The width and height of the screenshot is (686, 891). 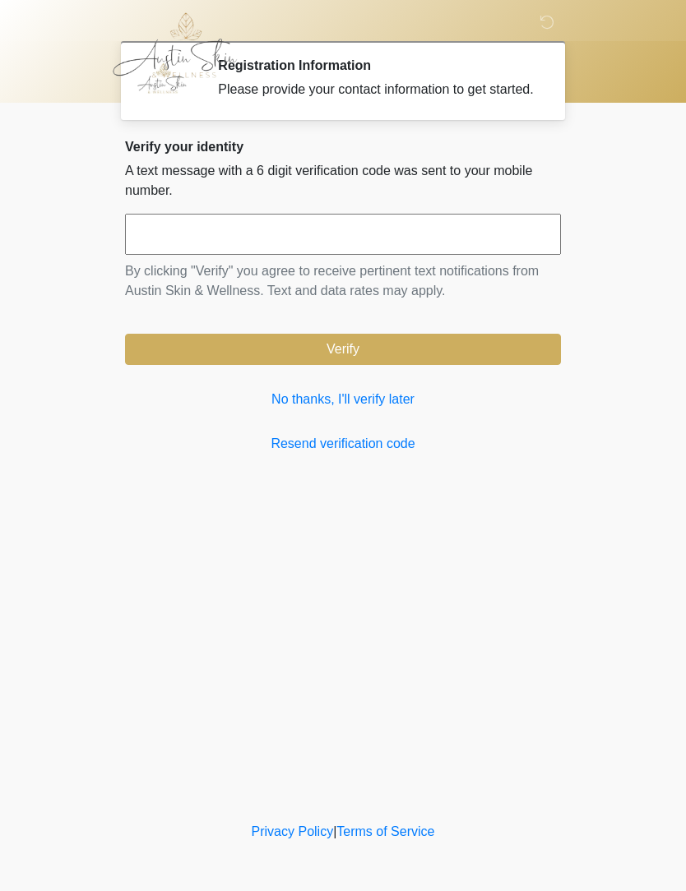 I want to click on a: Privacy Policy, so click(x=293, y=831).